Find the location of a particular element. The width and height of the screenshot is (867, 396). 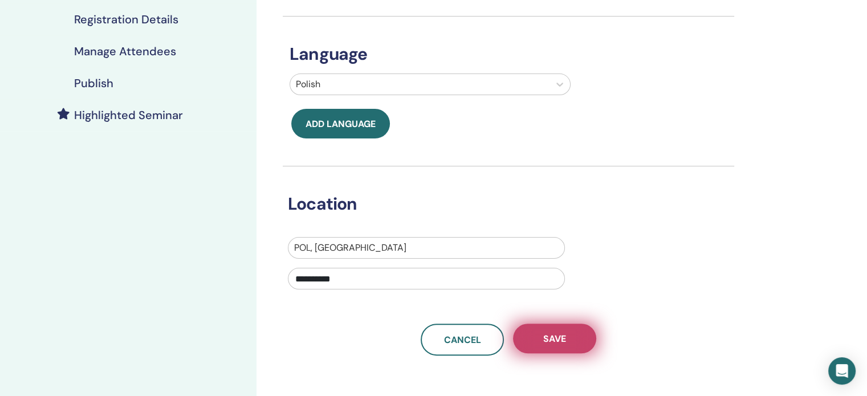

h4: Publish is located at coordinates (93, 83).